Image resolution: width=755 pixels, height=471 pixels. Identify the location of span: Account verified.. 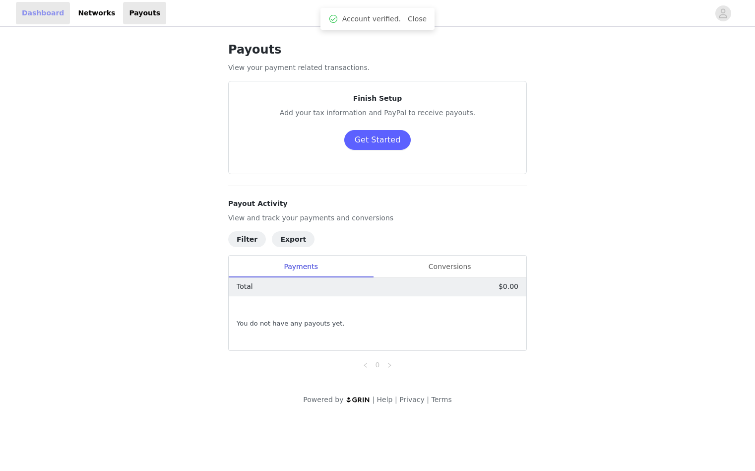
(371, 19).